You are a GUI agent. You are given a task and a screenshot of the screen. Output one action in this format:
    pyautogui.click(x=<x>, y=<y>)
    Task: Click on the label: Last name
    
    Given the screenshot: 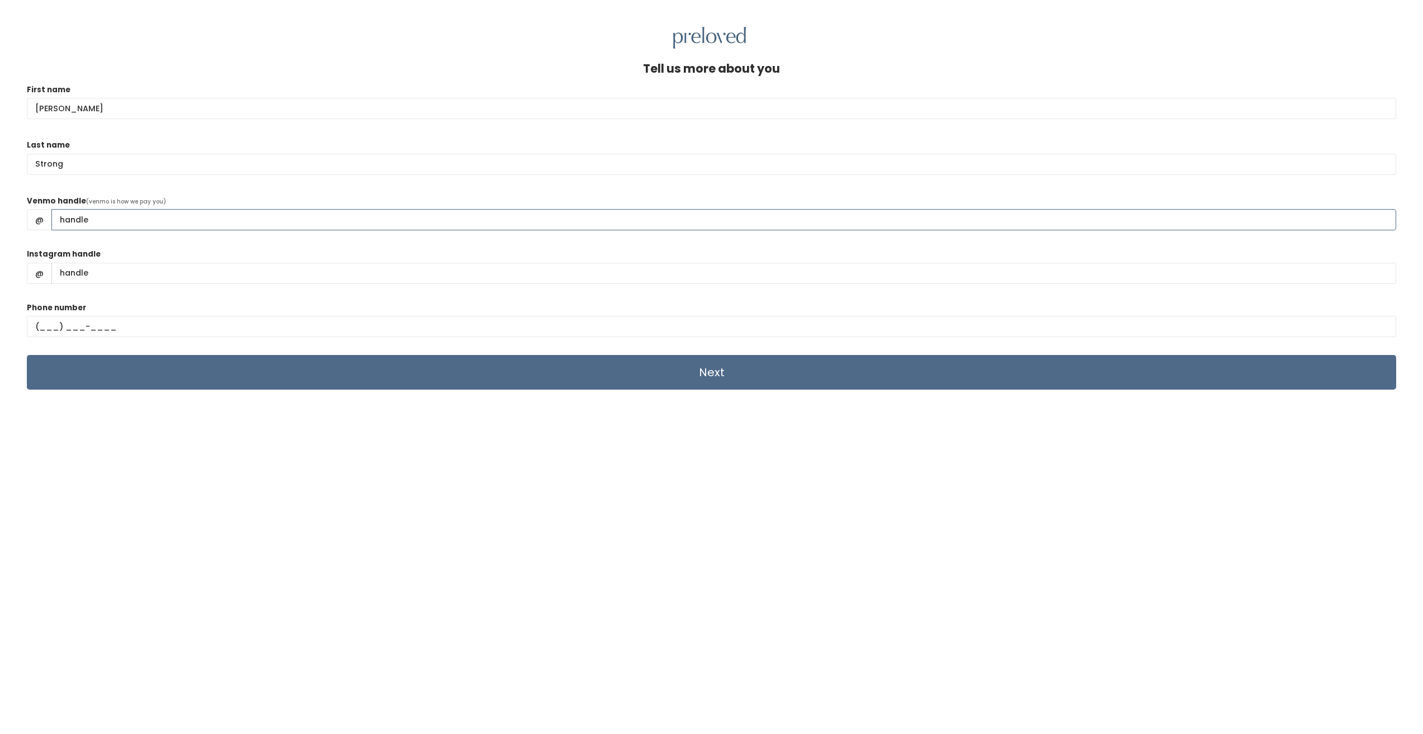 What is the action you would take?
    pyautogui.click(x=48, y=145)
    